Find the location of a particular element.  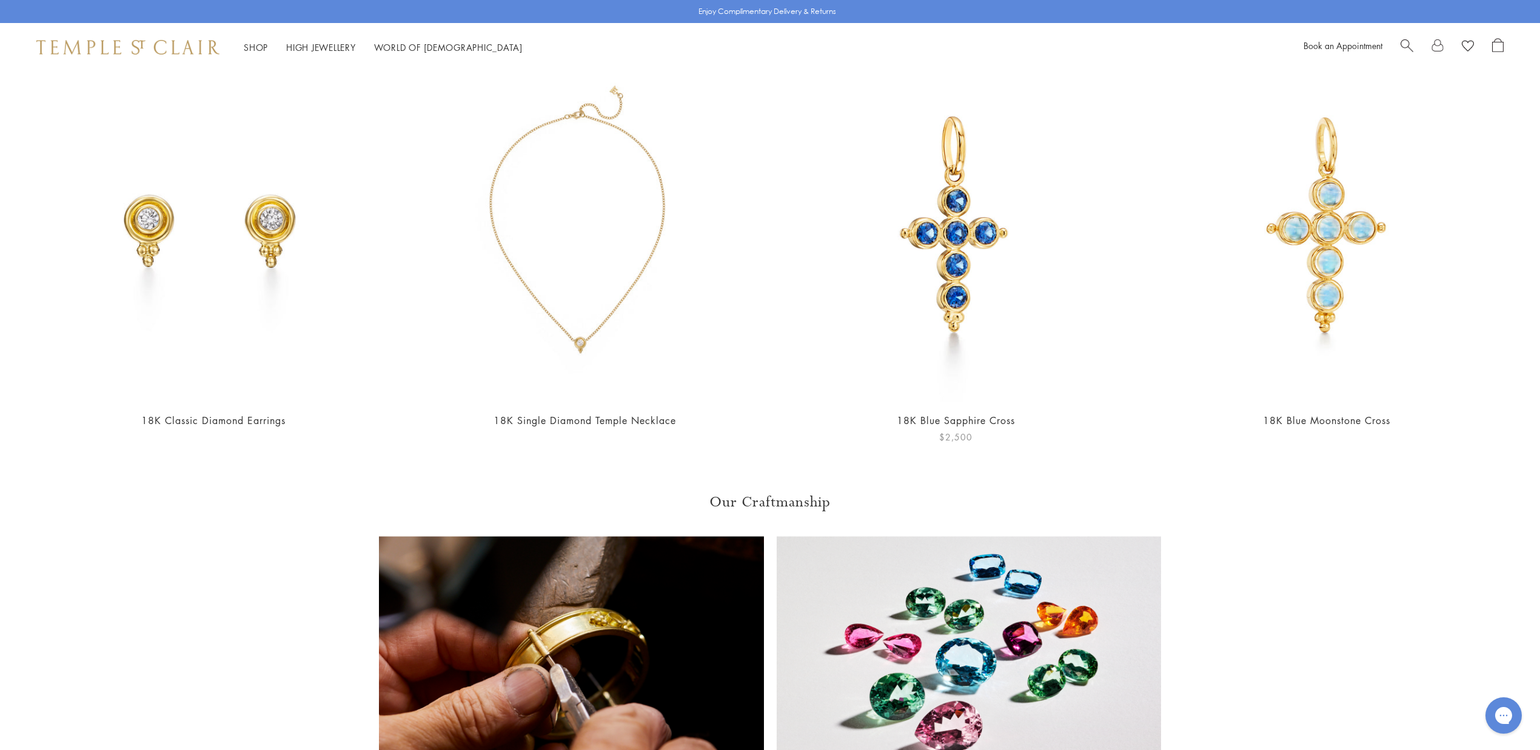

img: 18K Blue Moonstone Cross is located at coordinates (1326, 229).